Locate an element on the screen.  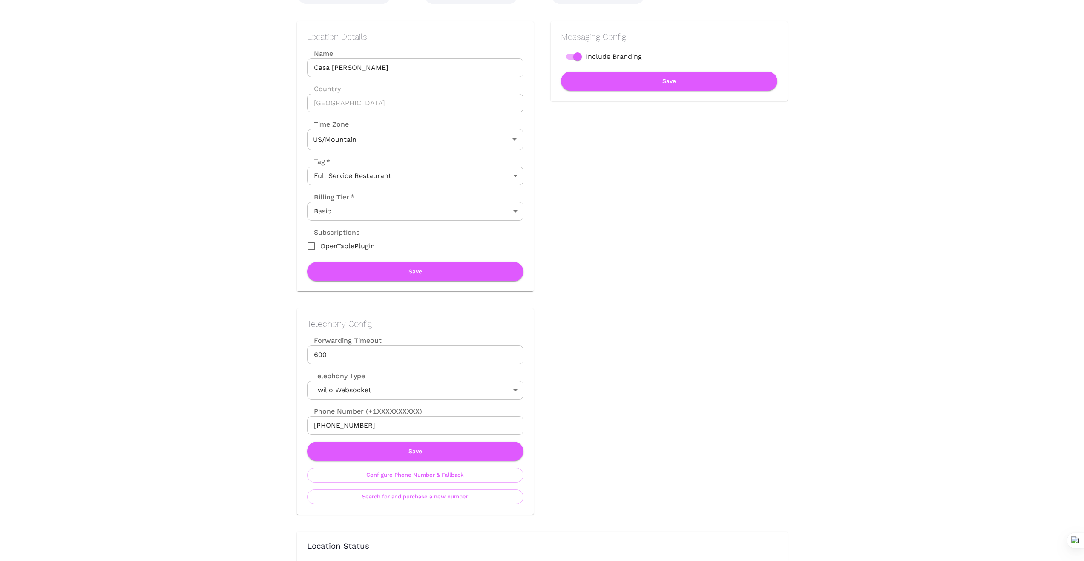
span: Include Branding is located at coordinates (614, 57).